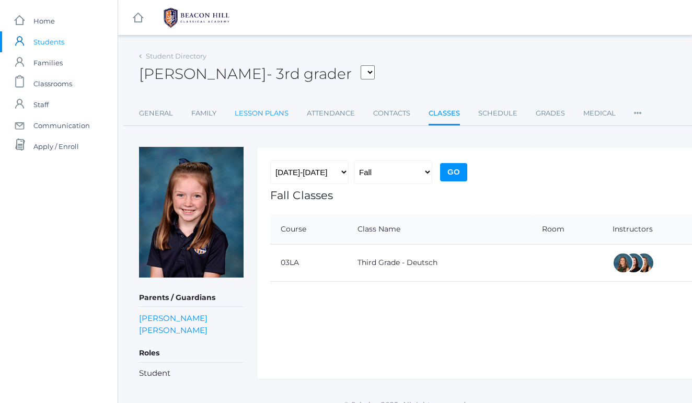 The height and width of the screenshot is (403, 692). I want to click on li: Student, so click(191, 373).